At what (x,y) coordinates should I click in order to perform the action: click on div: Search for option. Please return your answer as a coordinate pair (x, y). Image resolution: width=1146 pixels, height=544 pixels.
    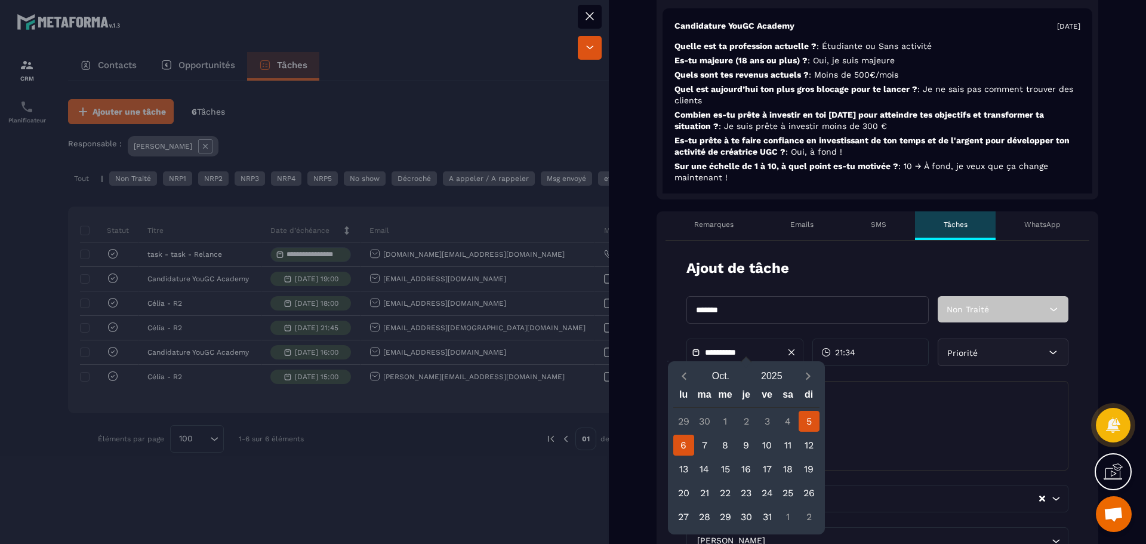
    Looking at the image, I should click on (877, 498).